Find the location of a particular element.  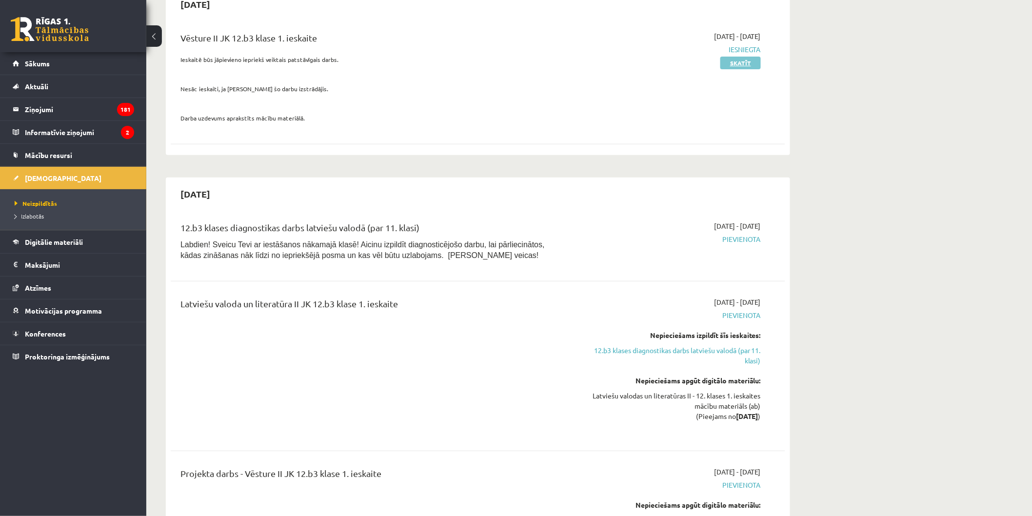

a: Atzīmes is located at coordinates (73, 288).